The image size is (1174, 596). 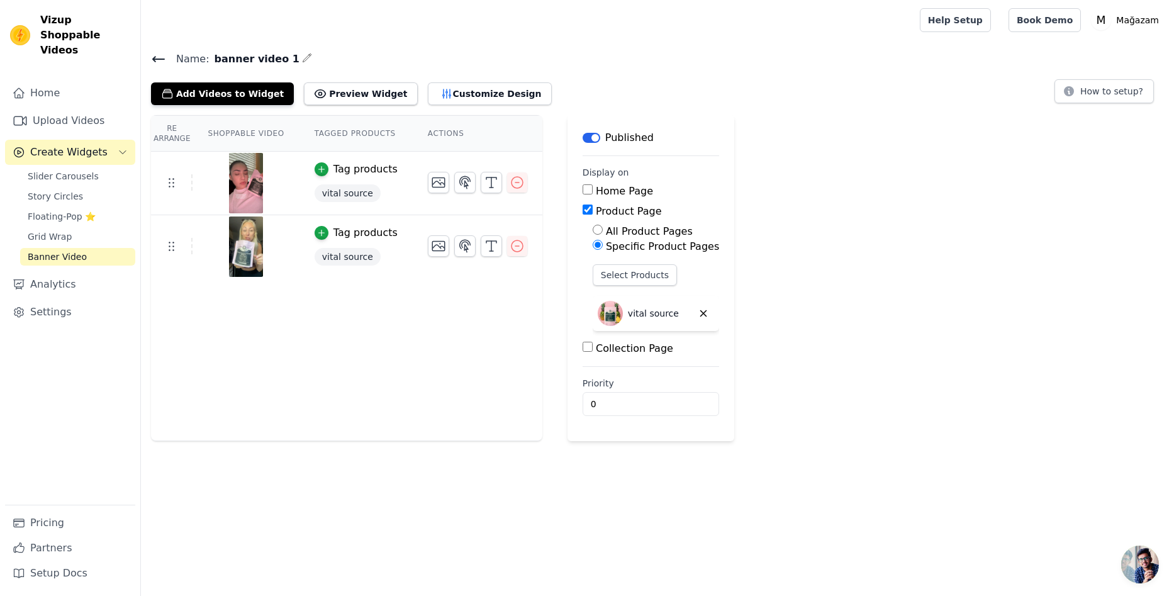 What do you see at coordinates (360, 94) in the screenshot?
I see `a: Preview Widget` at bounding box center [360, 94].